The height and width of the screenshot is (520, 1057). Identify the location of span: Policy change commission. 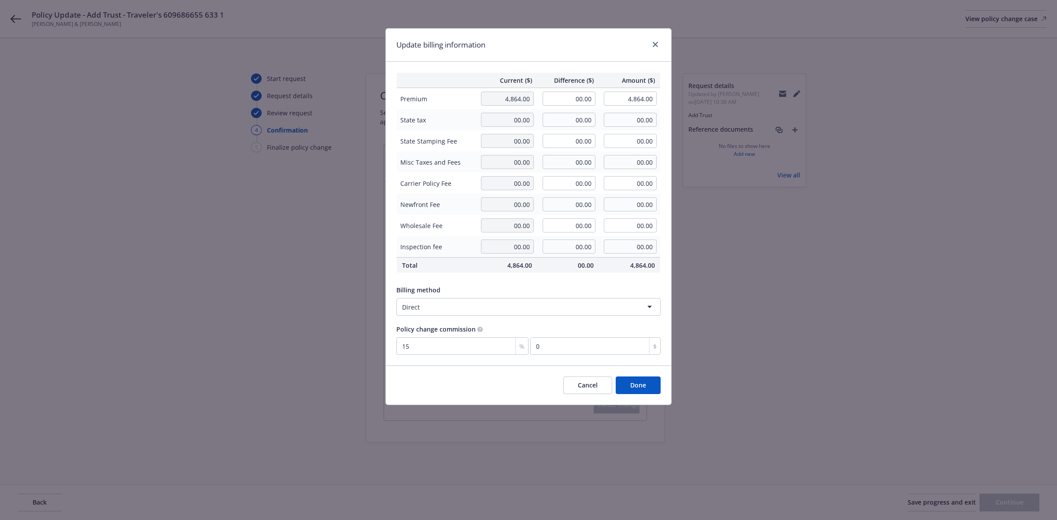
(436, 329).